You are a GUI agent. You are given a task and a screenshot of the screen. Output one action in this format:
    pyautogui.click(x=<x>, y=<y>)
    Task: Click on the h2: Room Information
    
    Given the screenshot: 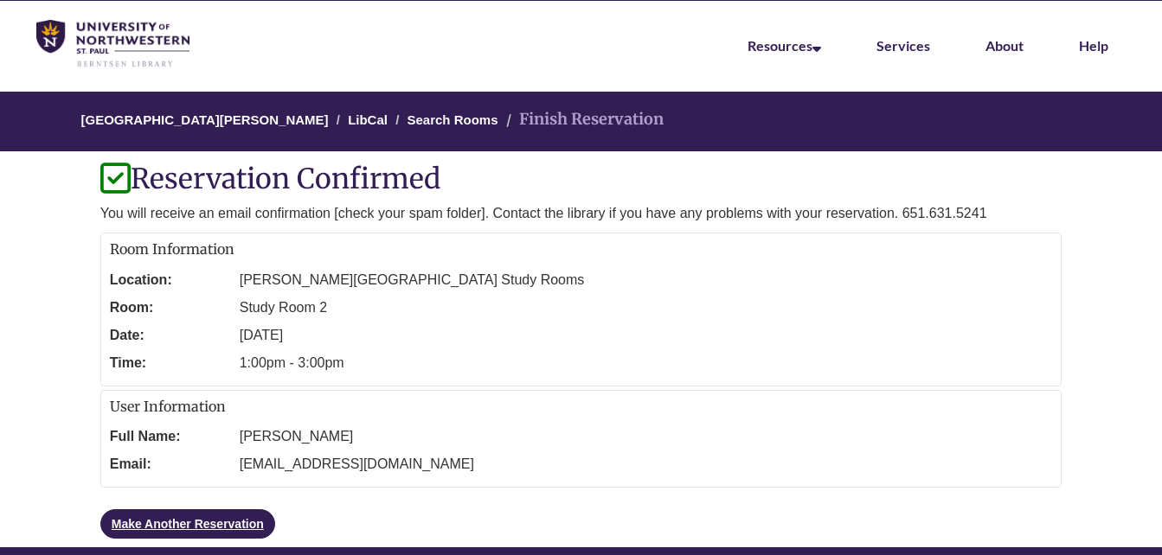 What is the action you would take?
    pyautogui.click(x=581, y=250)
    